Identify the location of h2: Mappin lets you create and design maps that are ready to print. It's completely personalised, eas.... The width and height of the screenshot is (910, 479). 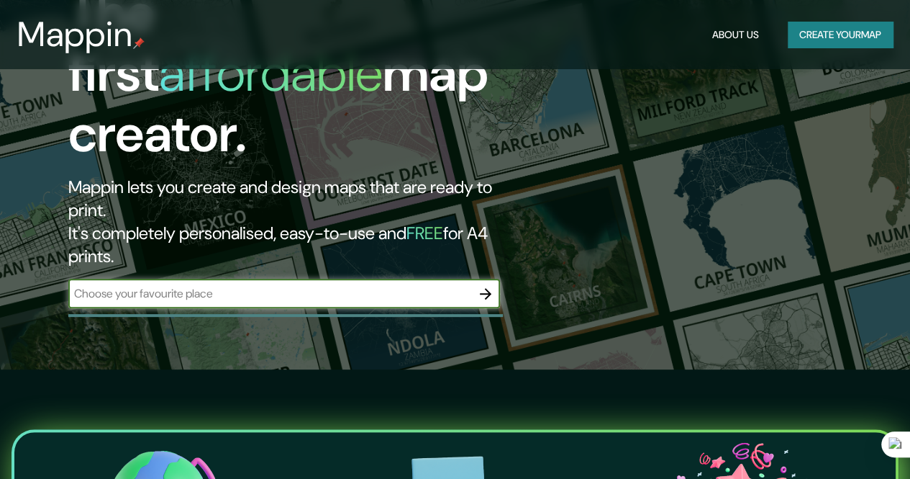
(296, 222).